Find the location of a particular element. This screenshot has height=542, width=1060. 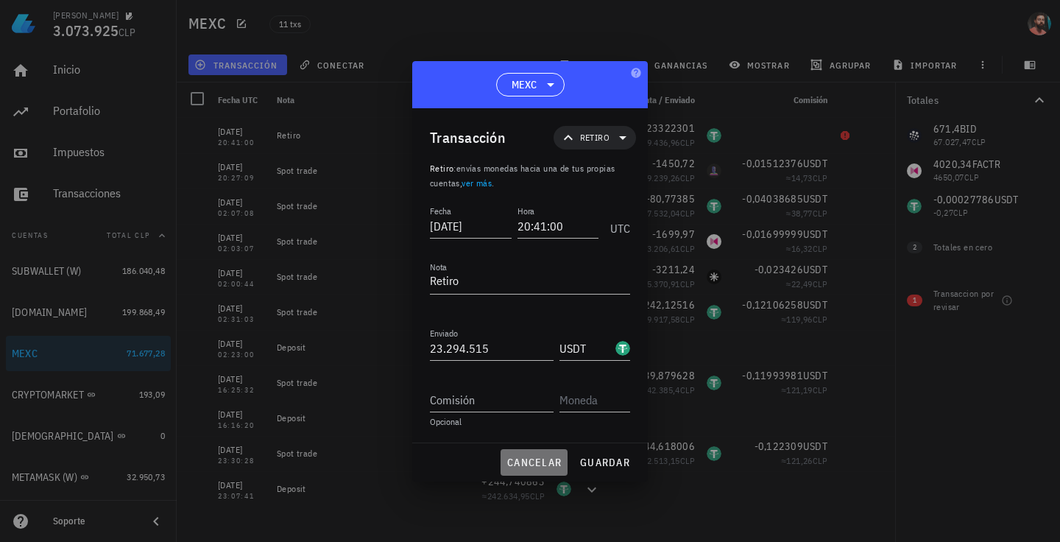

button: cancelar is located at coordinates (534, 462).